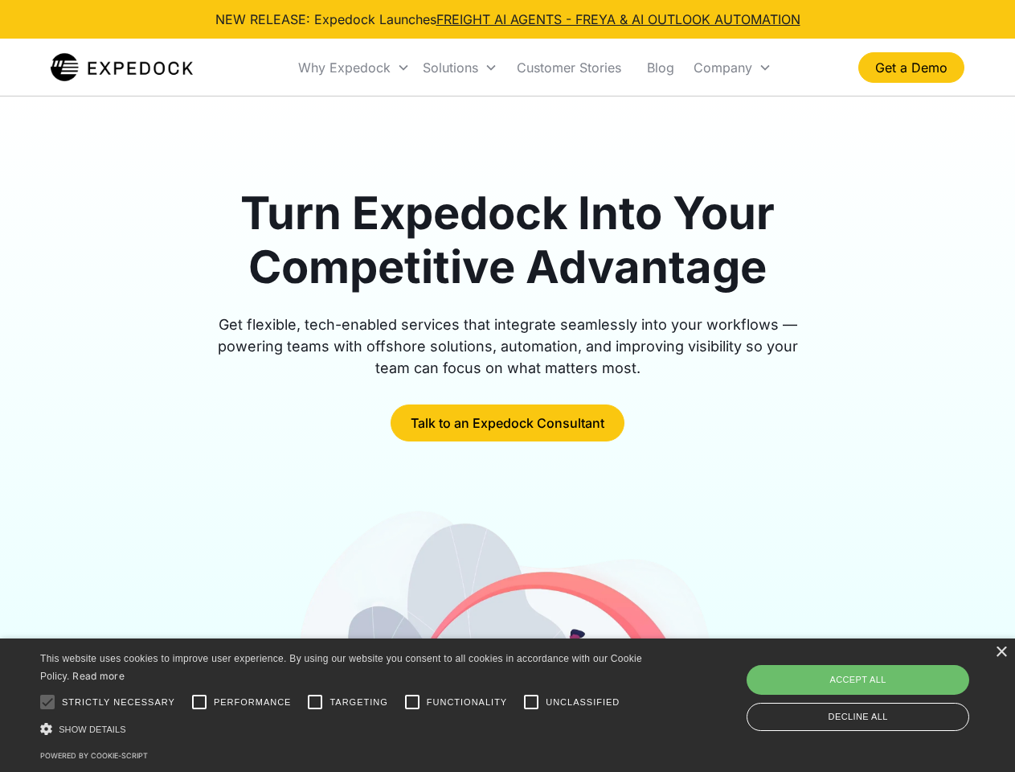  What do you see at coordinates (508, 240) in the screenshot?
I see `h1: Turn Expedock Into Your Competitive Advantage` at bounding box center [508, 240].